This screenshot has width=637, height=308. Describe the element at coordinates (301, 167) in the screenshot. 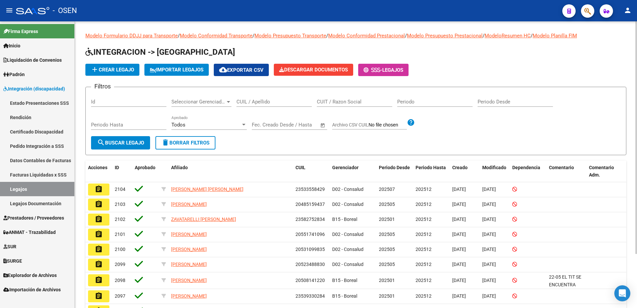

I see `span: CUIL` at that location.